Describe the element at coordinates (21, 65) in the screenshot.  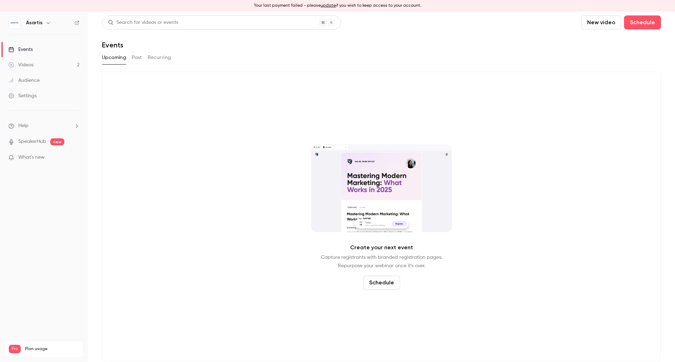
I see `div: Videos` at that location.